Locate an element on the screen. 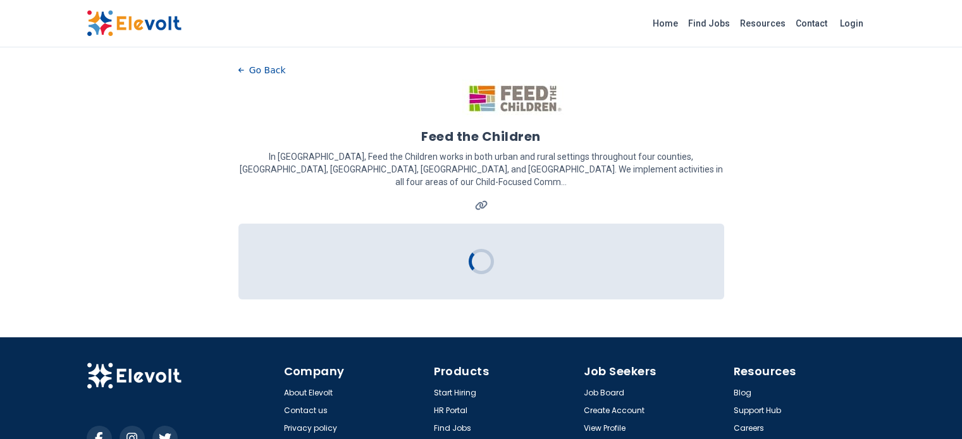 The height and width of the screenshot is (439, 962). a: Blog is located at coordinates (742, 393).